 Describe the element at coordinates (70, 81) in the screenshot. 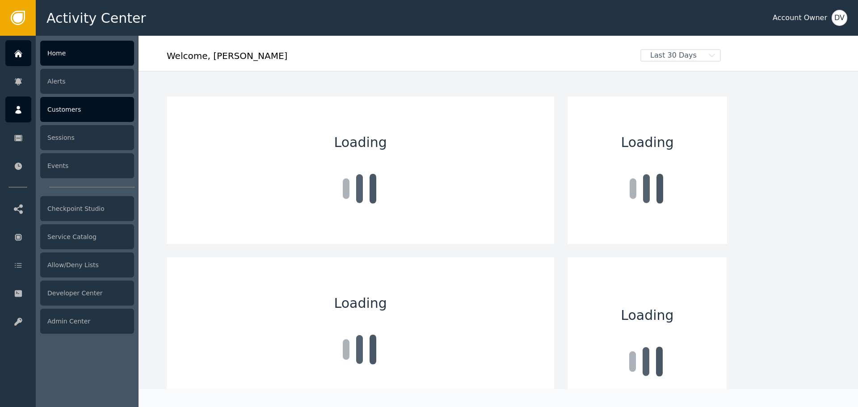

I see `a: Alerts` at that location.